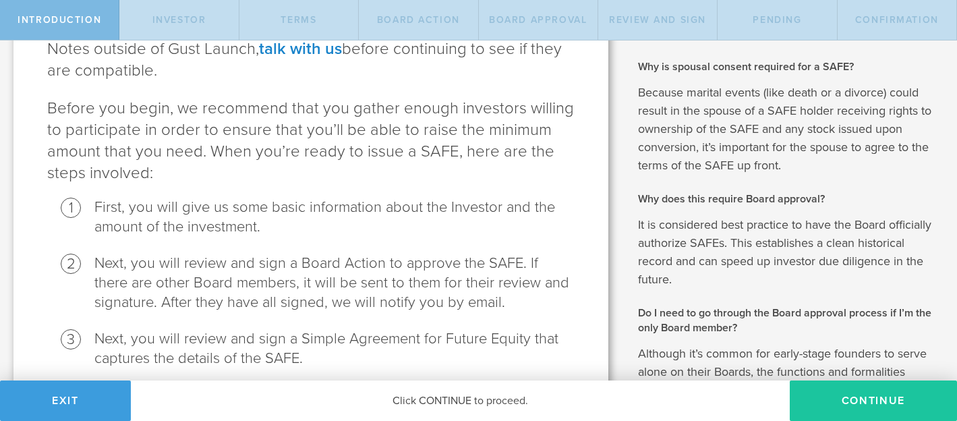  What do you see at coordinates (657, 20) in the screenshot?
I see `span: Review and Sign` at bounding box center [657, 20].